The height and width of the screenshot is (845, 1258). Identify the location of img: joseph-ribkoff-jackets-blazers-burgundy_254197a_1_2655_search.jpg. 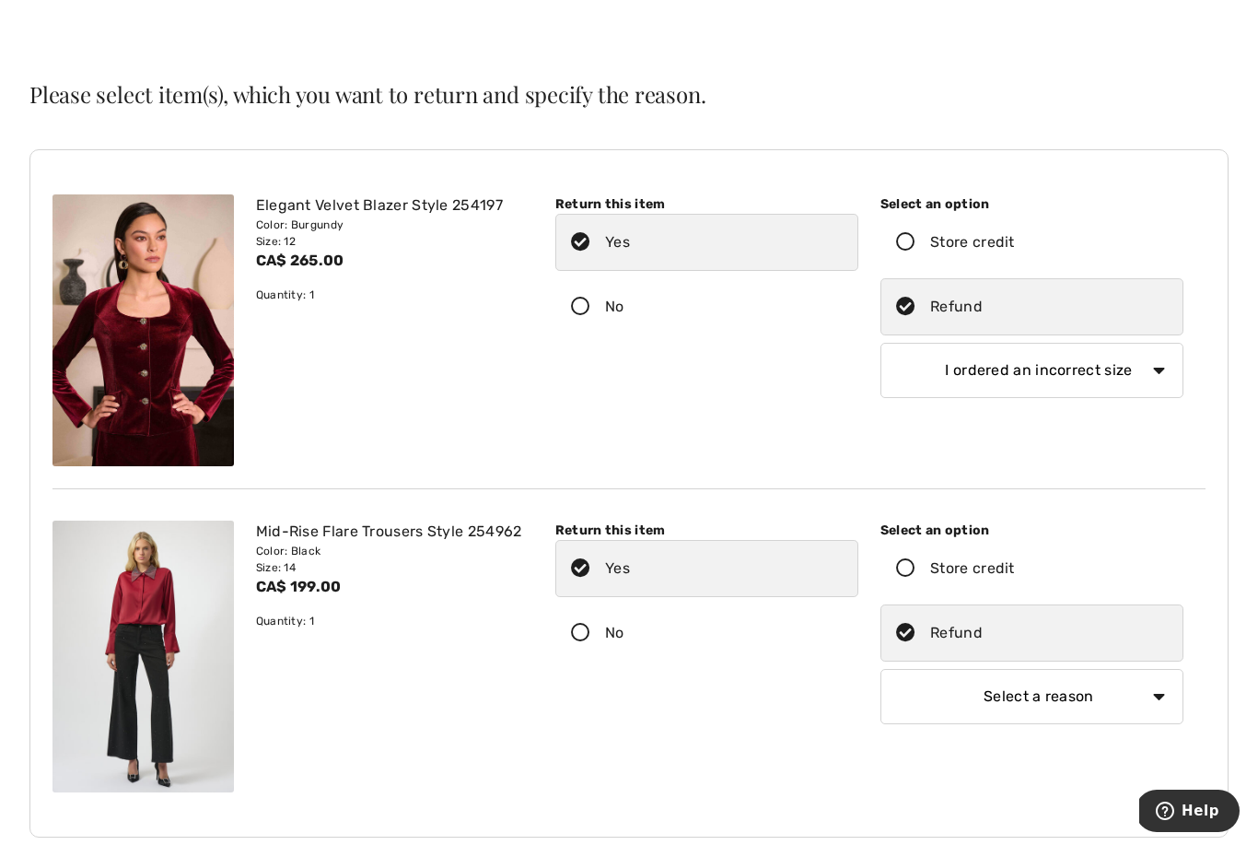
(143, 330).